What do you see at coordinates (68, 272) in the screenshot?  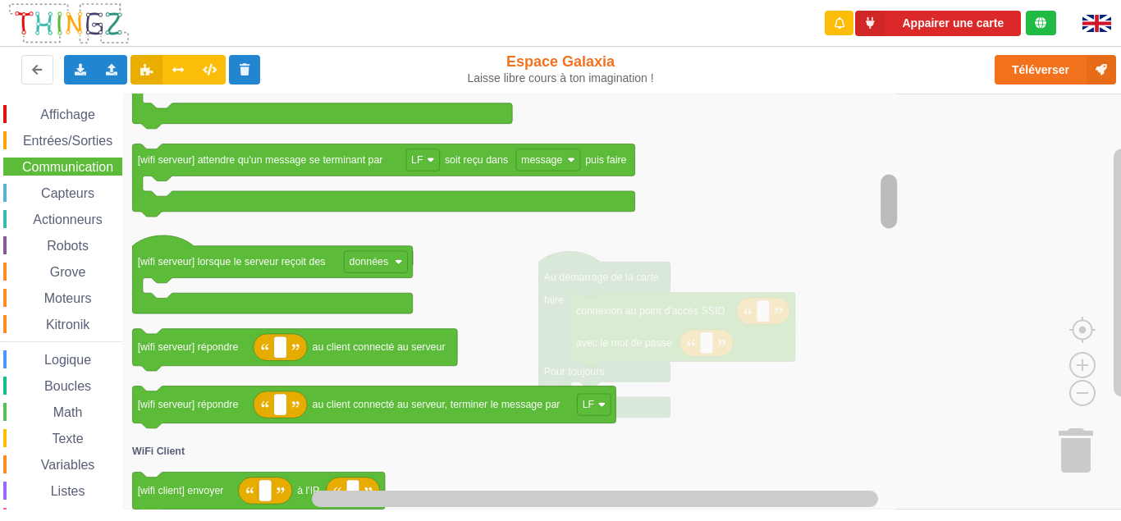 I see `span: Grove` at bounding box center [68, 272].